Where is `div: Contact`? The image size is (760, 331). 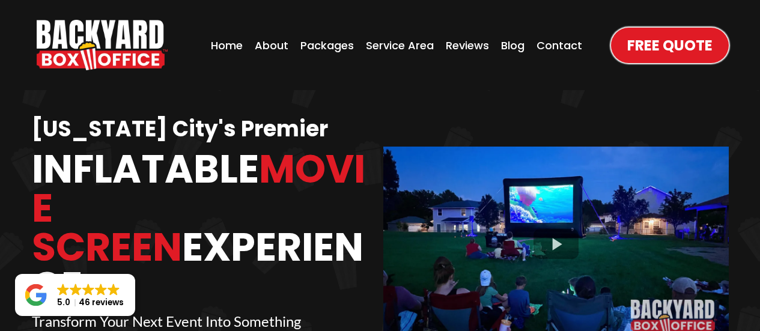 div: Contact is located at coordinates (559, 45).